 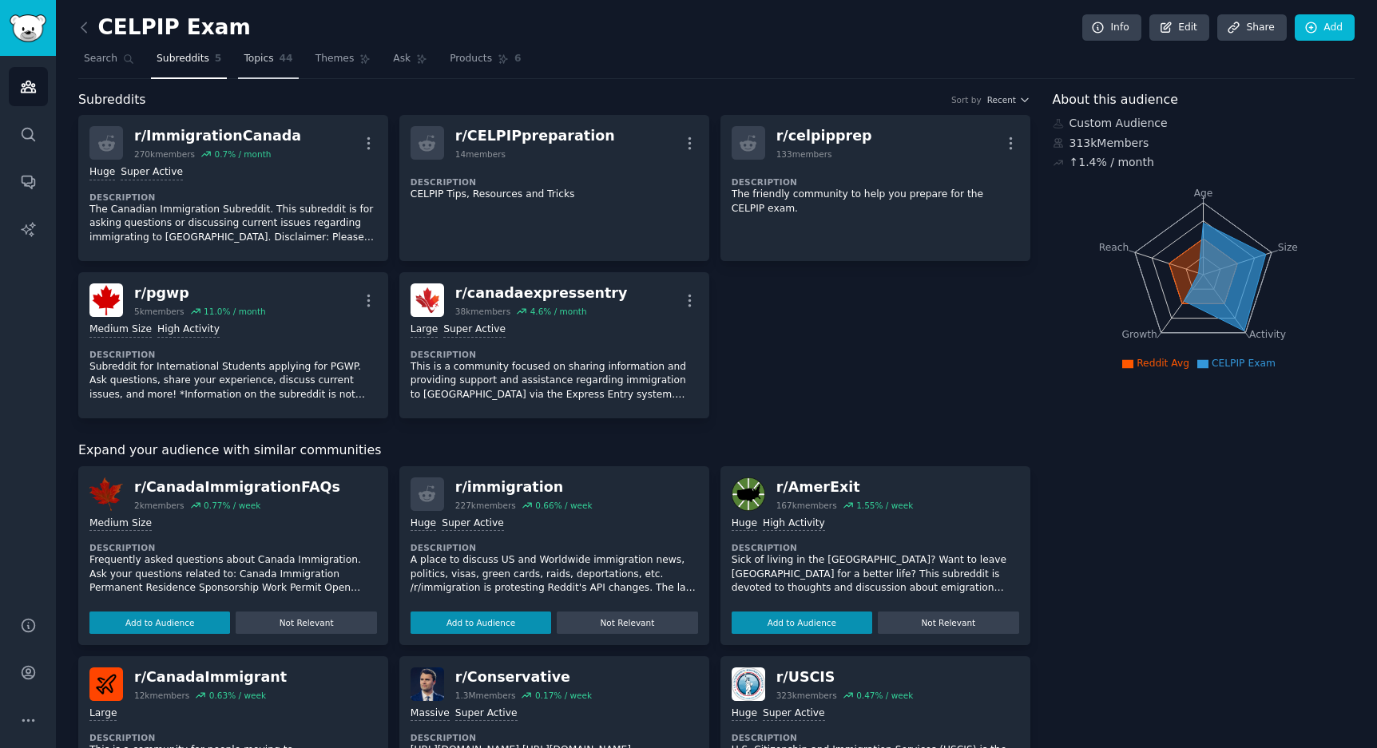 I want to click on a: Add, so click(x=1324, y=28).